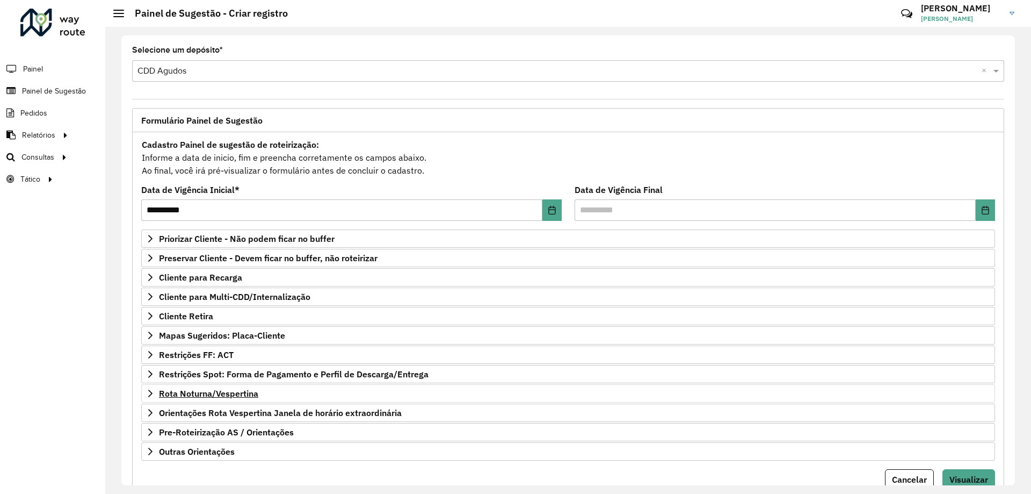 The height and width of the screenshot is (494, 1031). I want to click on span: Pedidos, so click(34, 113).